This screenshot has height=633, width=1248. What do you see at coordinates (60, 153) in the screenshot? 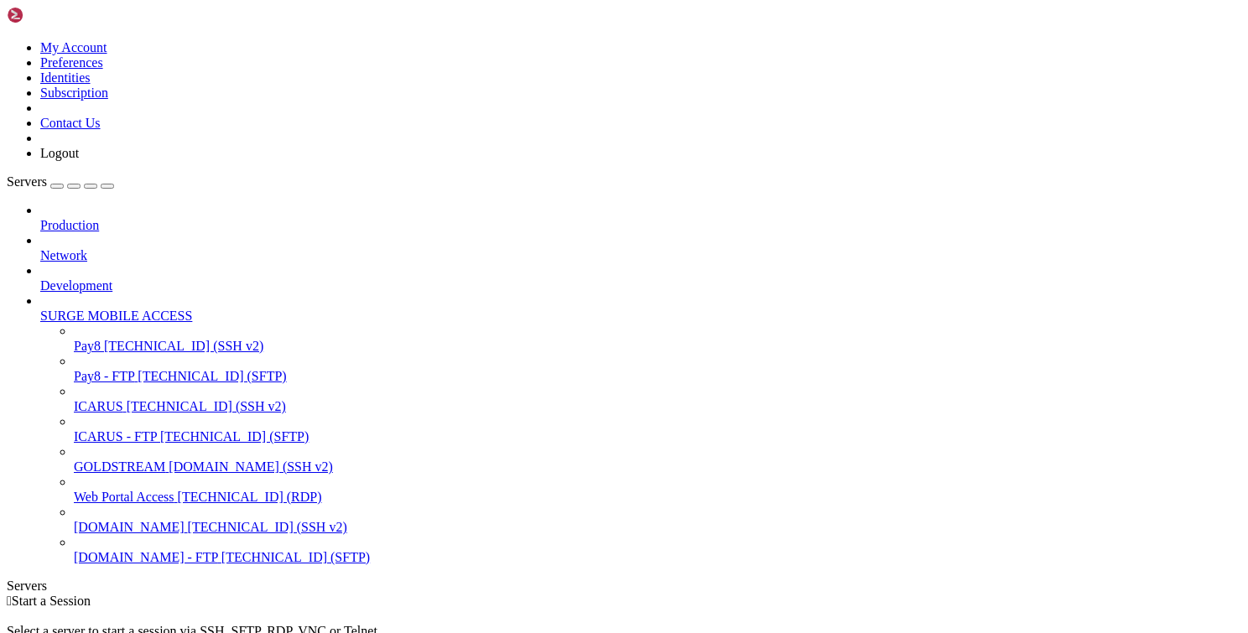
I see `a: Logout` at bounding box center [60, 153].